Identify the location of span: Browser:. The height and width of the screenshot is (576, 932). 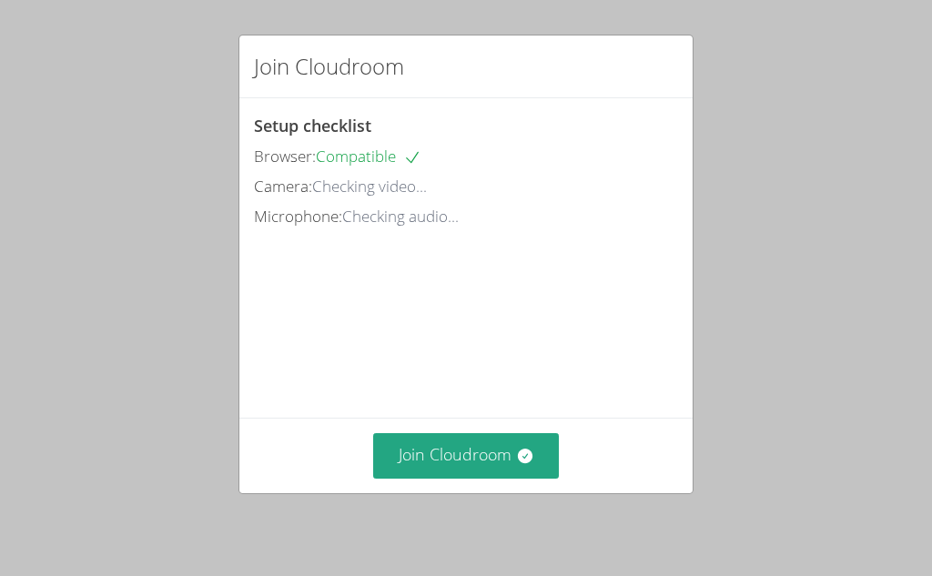
(285, 156).